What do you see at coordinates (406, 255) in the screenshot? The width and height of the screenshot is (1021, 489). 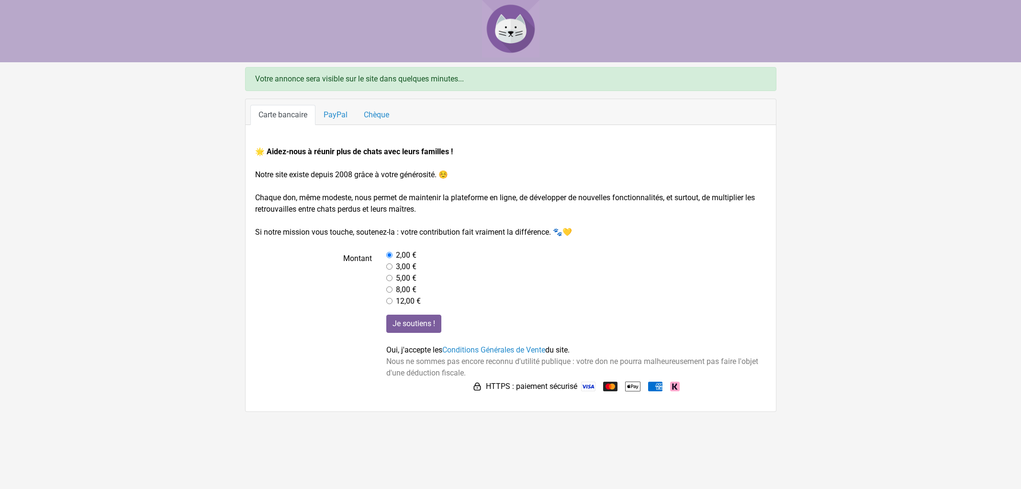 I see `label: 2,00 €` at bounding box center [406, 255].